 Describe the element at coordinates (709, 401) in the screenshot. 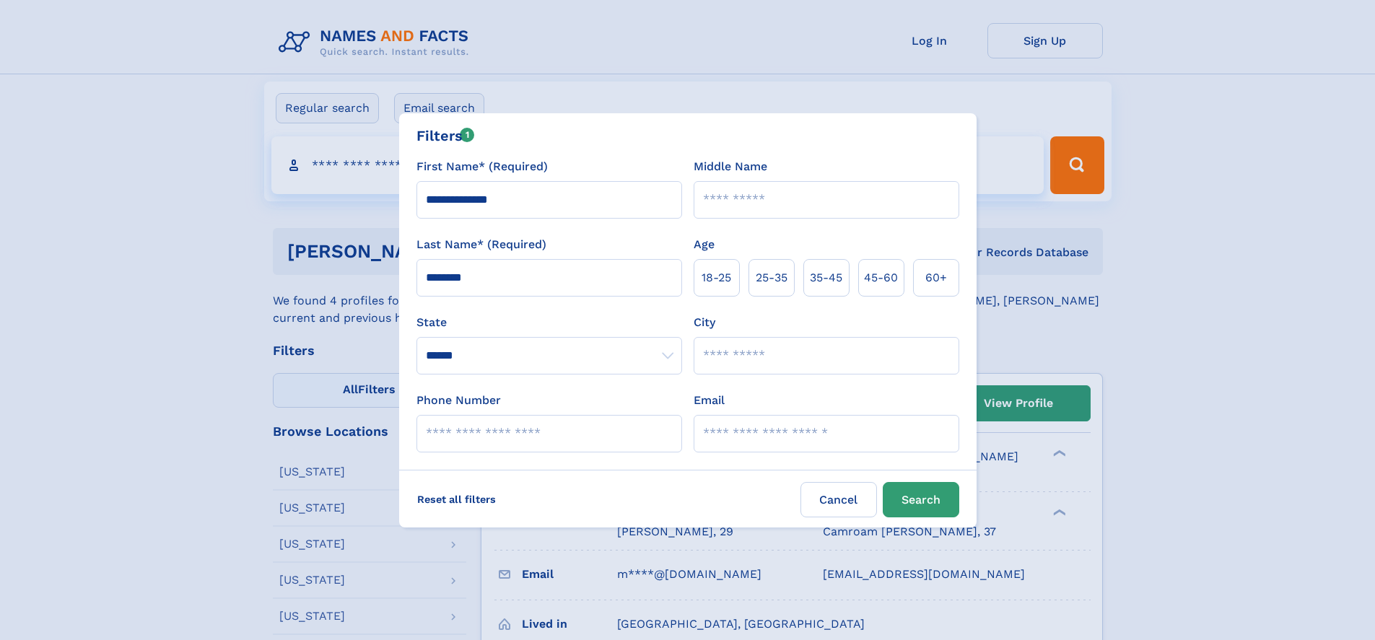

I see `label: Email` at that location.